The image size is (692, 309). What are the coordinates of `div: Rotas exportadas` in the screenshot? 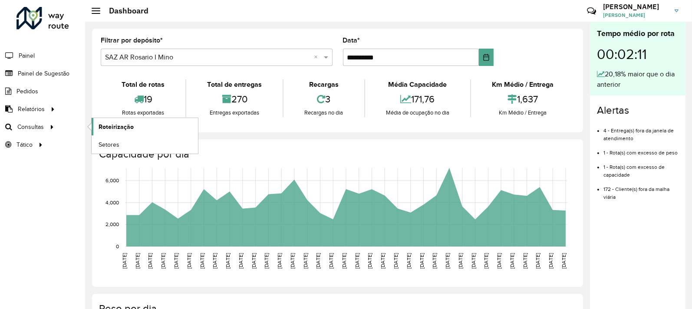 It's located at (143, 113).